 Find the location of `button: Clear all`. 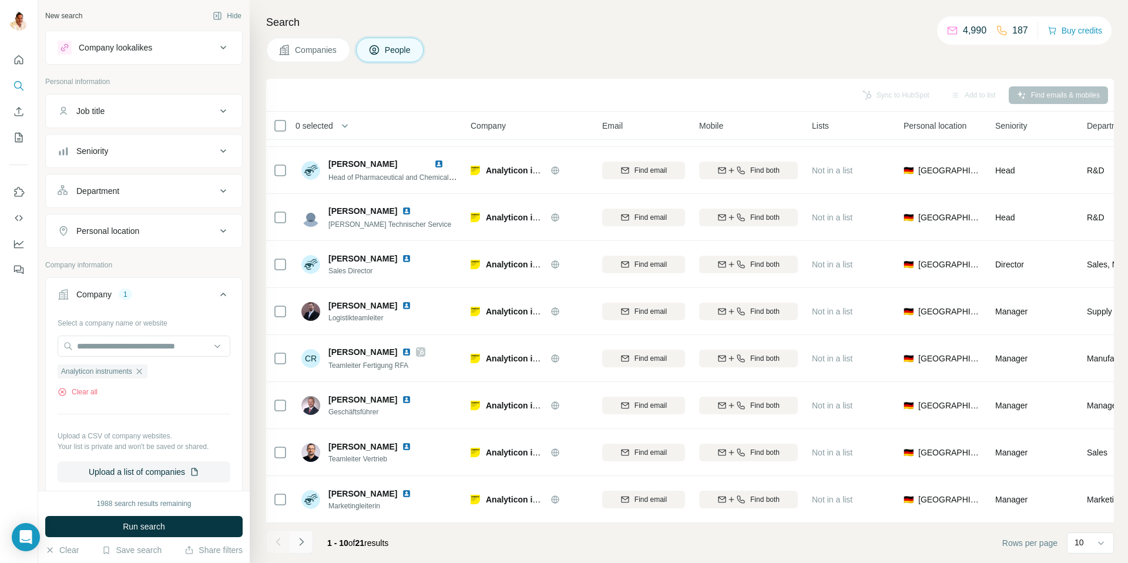

button: Clear all is located at coordinates (78, 392).